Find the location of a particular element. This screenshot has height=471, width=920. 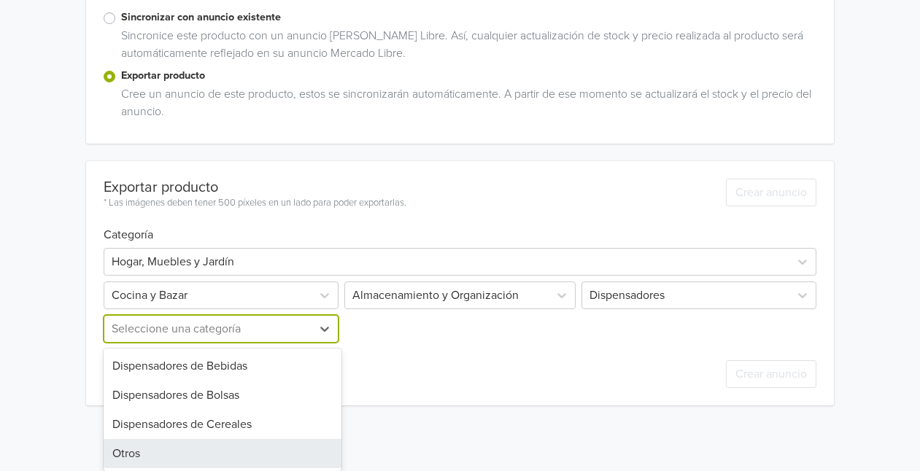

div: * Las imágenes deben tener 500 píxeles en un lado para poder exportarlas. is located at coordinates (255, 204).